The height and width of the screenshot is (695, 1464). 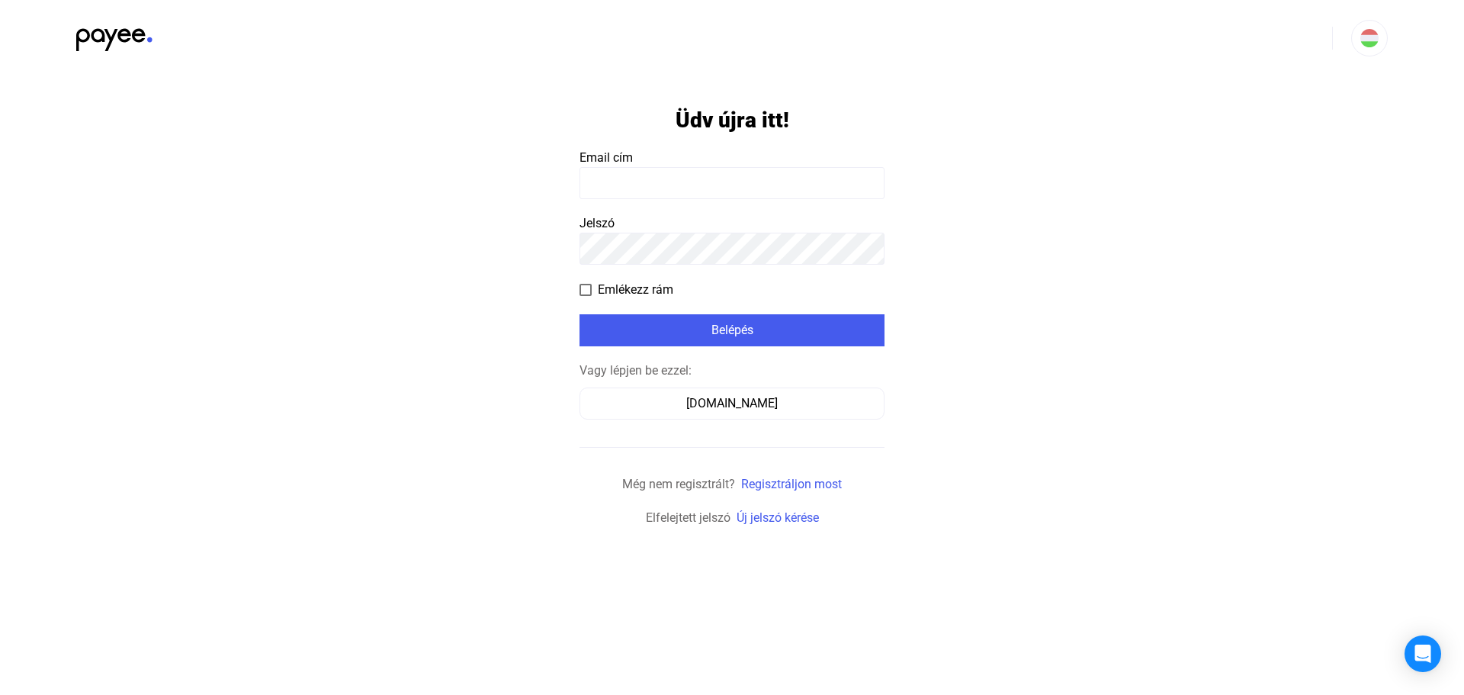 I want to click on button: HU, so click(x=1369, y=38).